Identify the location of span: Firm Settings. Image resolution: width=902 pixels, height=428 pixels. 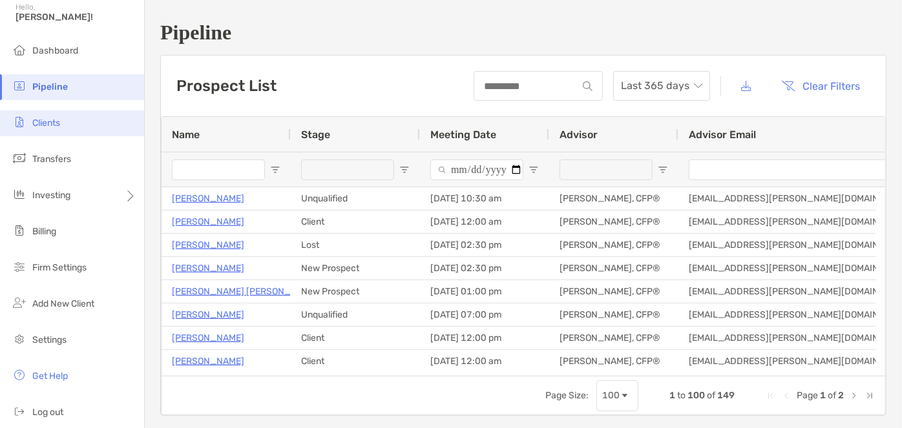
(59, 267).